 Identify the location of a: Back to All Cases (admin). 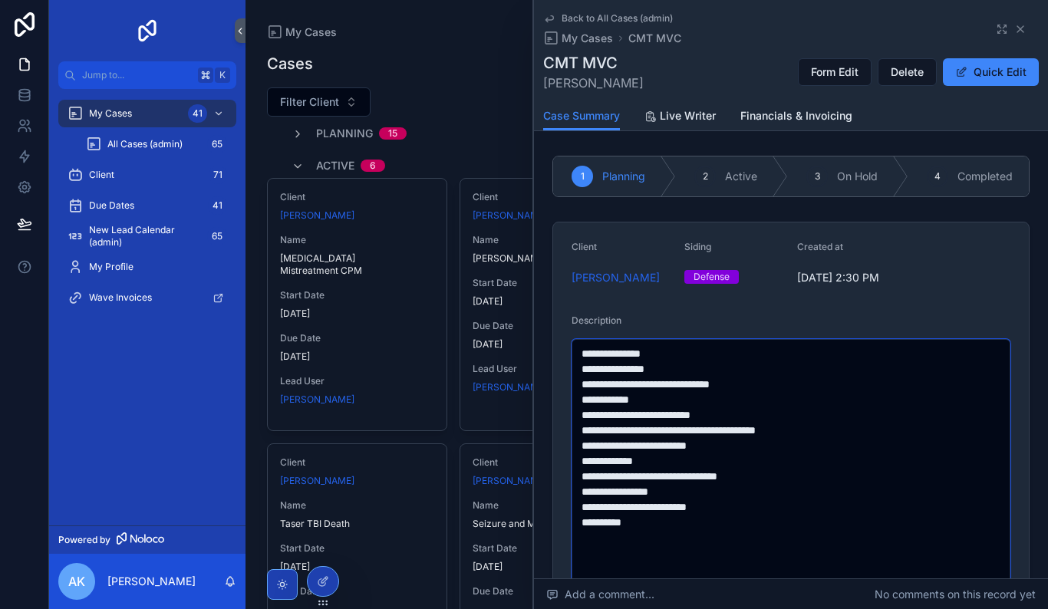
(608, 18).